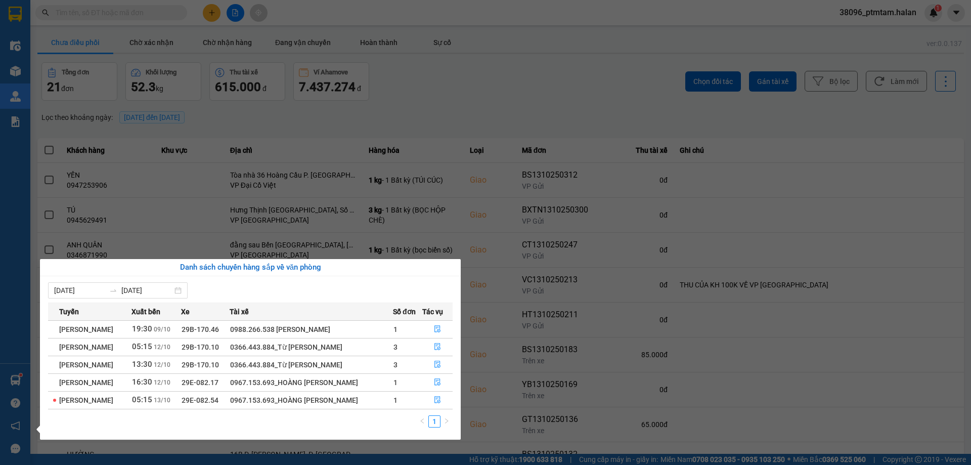  Describe the element at coordinates (200, 329) in the screenshot. I see `span: 29B-170.46` at that location.